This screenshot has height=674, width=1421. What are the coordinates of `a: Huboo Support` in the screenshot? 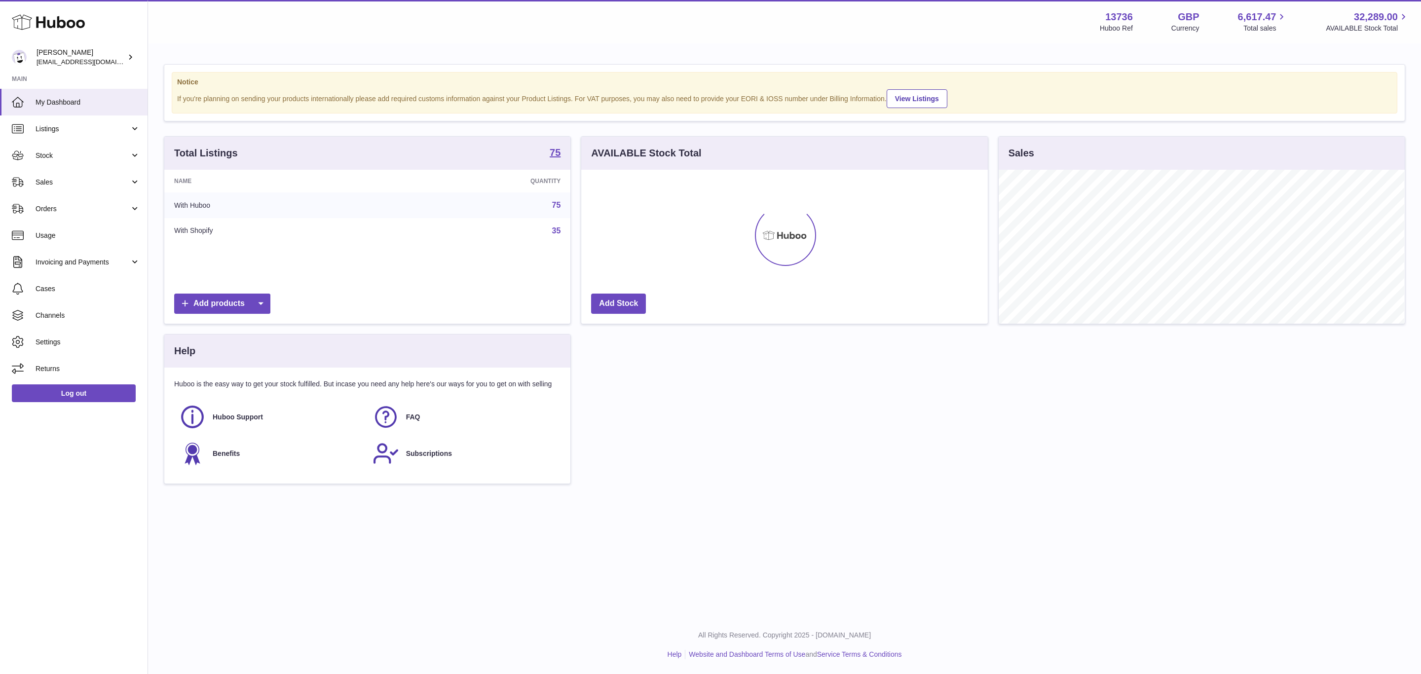 It's located at (271, 417).